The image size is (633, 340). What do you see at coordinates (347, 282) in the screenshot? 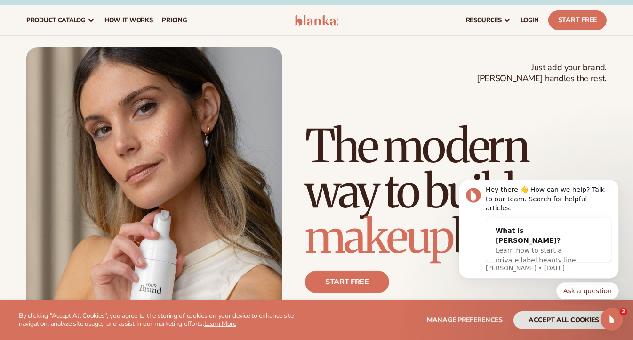
I see `a: Start free` at bounding box center [347, 282].